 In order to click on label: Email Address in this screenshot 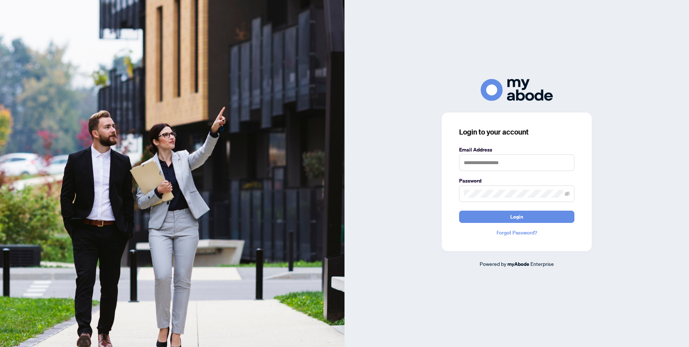, I will do `click(517, 150)`.